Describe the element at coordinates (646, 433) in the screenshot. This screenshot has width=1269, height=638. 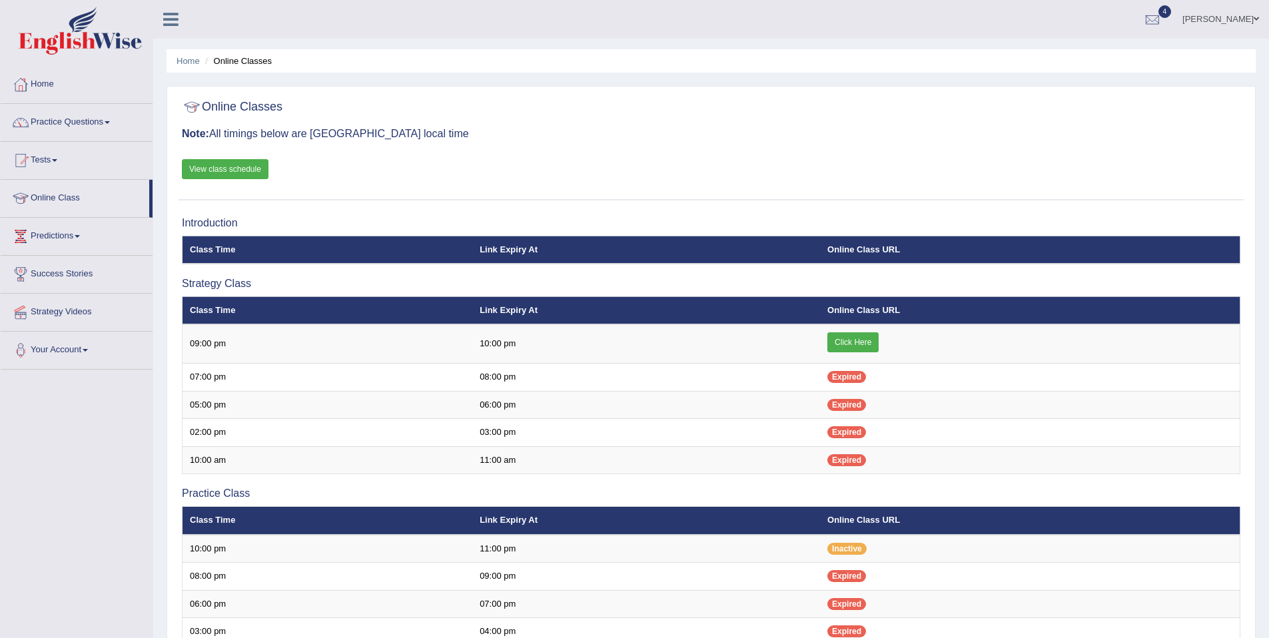
I see `td: 03:00 pm` at that location.